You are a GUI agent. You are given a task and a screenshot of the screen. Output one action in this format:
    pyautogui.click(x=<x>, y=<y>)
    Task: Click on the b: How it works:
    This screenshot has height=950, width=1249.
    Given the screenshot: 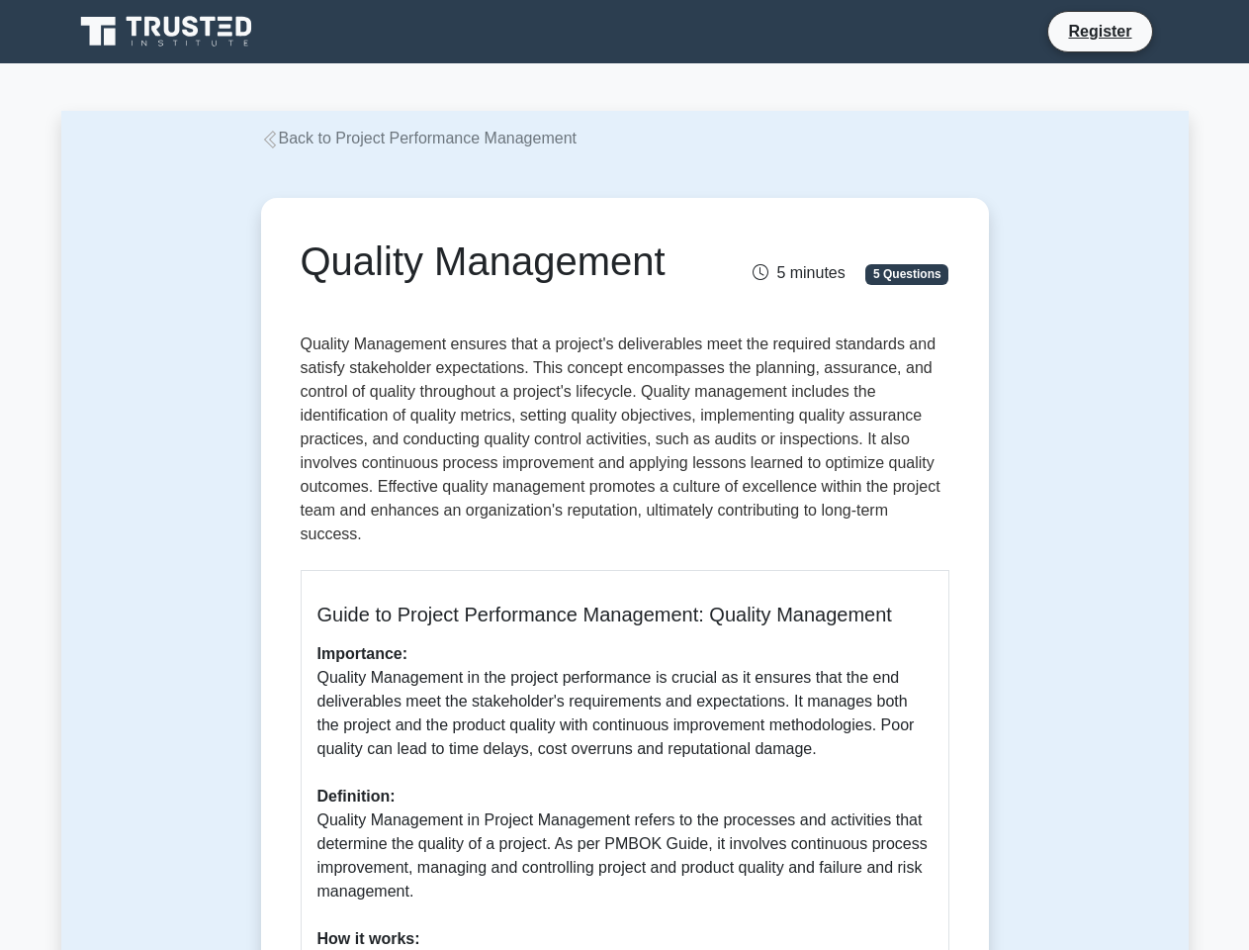 What is the action you would take?
    pyautogui.click(x=369, y=938)
    